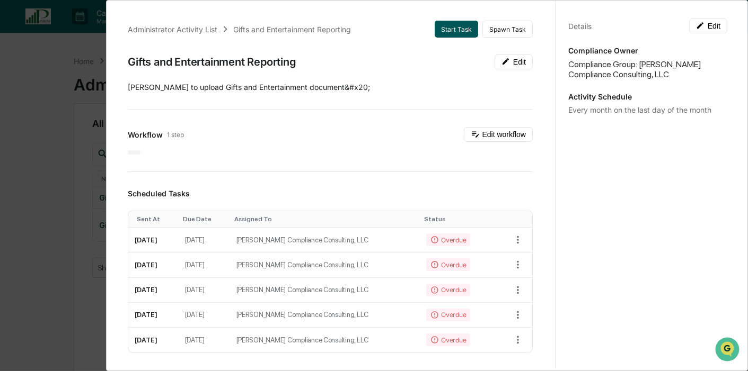  What do you see at coordinates (647, 50) in the screenshot?
I see `p: Compliance Owner` at bounding box center [647, 50].